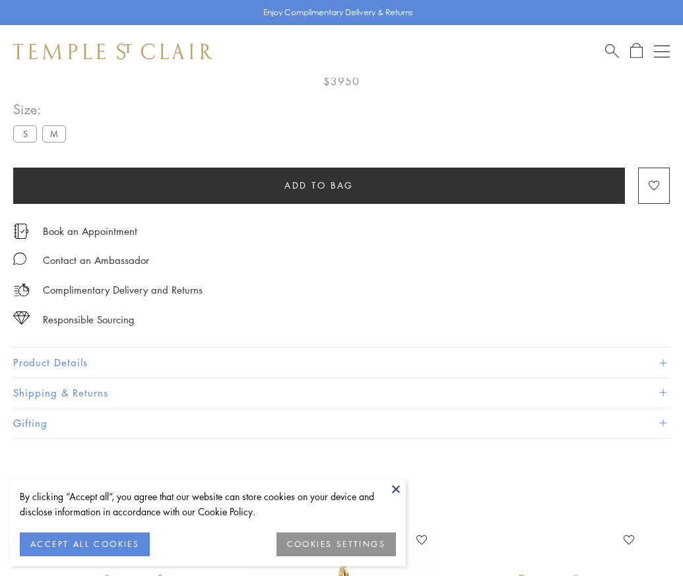 This screenshot has height=576, width=683. I want to click on div: By clicking “Accept all”, you agree that our website can store cookies on your device and disclos..., so click(208, 504).